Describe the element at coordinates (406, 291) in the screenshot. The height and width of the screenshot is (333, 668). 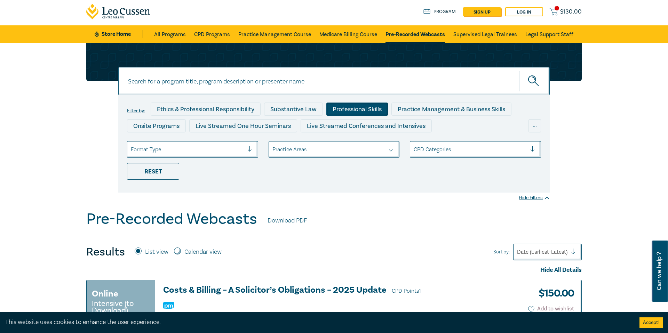
I see `span: CPD Points 1` at that location.